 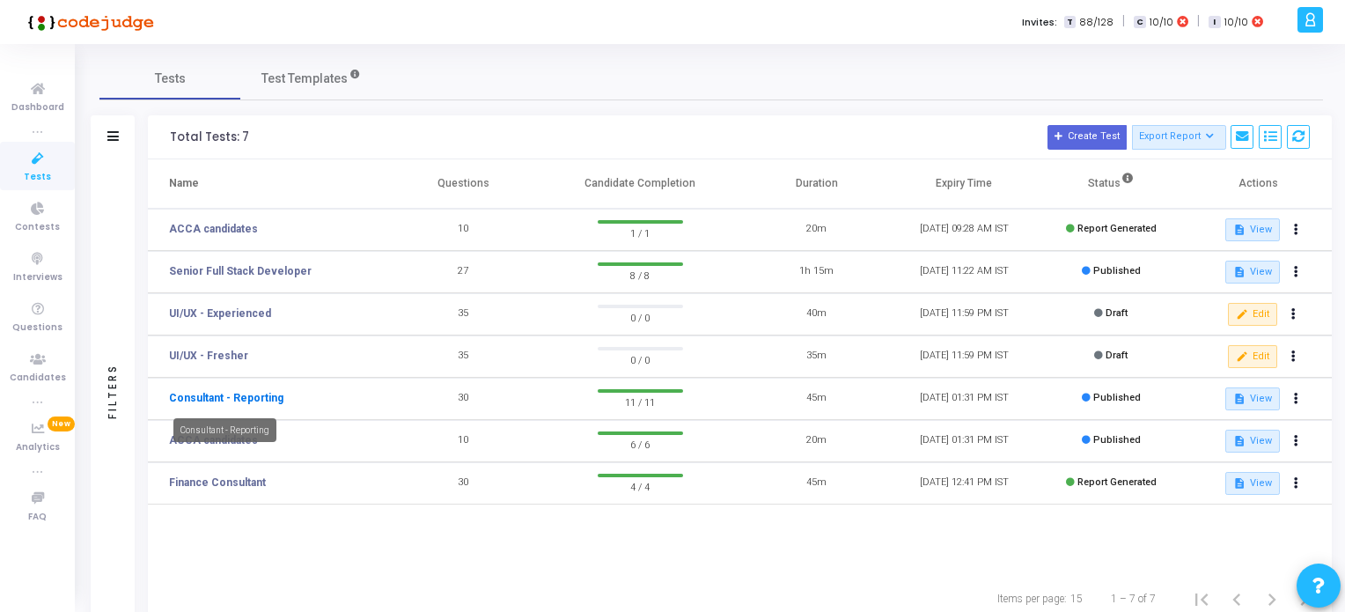 I want to click on span: Interviews, so click(x=38, y=277).